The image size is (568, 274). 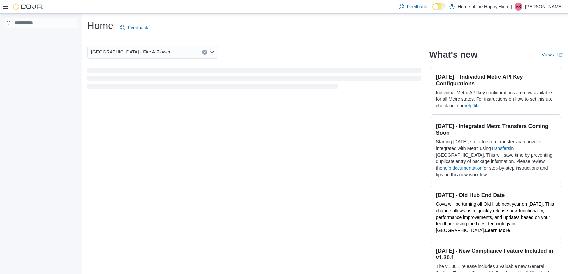 I want to click on a: Learn More, so click(x=497, y=230).